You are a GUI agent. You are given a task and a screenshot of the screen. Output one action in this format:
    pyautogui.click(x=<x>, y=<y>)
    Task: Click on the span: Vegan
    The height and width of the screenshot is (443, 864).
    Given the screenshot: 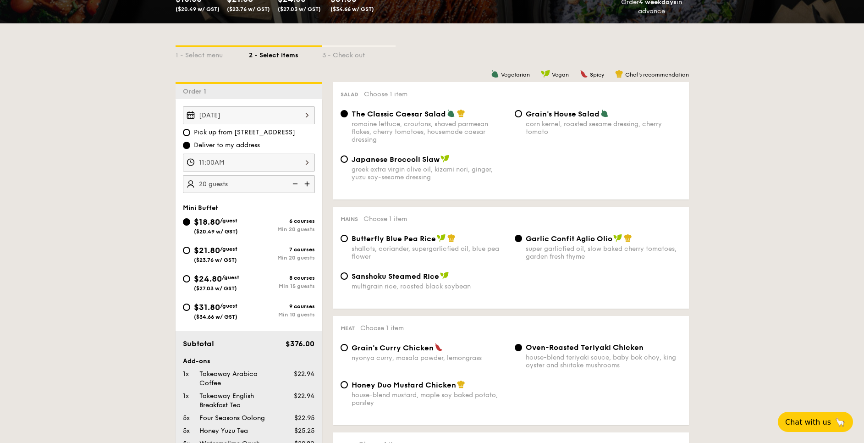 What is the action you would take?
    pyautogui.click(x=560, y=75)
    